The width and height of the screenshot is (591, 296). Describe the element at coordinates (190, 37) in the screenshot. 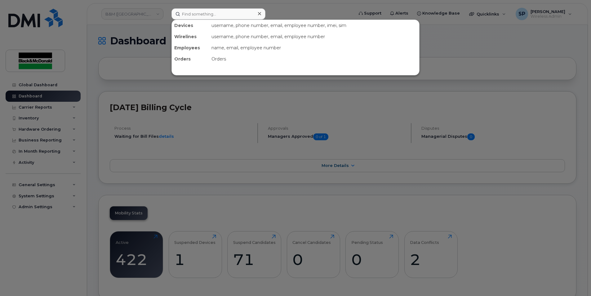

I see `div: Wirelines` at that location.